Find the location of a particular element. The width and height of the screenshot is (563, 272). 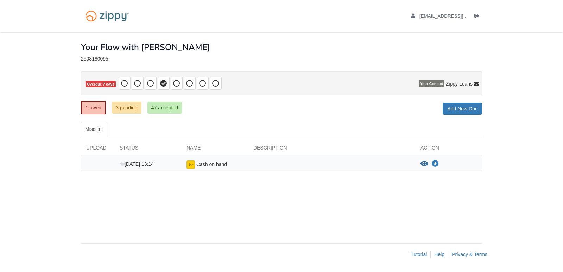

a: Add New Doc is located at coordinates (462, 109).